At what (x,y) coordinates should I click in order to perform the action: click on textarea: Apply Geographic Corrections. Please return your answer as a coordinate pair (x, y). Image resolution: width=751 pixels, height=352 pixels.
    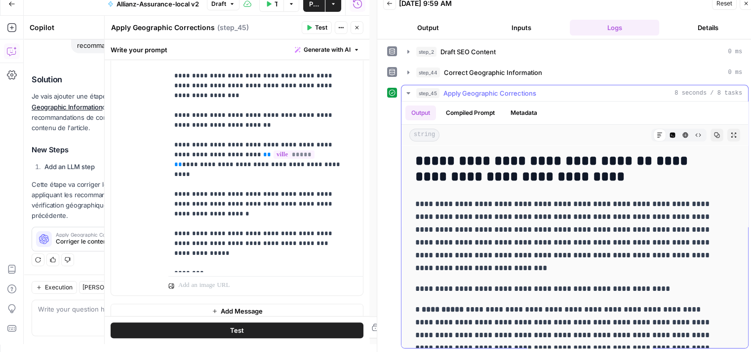
    Looking at the image, I should click on (163, 28).